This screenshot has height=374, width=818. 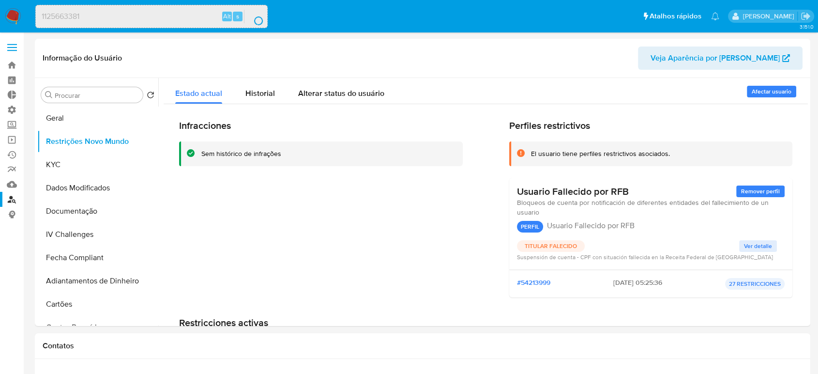 I want to click on button: Cartões, so click(x=98, y=304).